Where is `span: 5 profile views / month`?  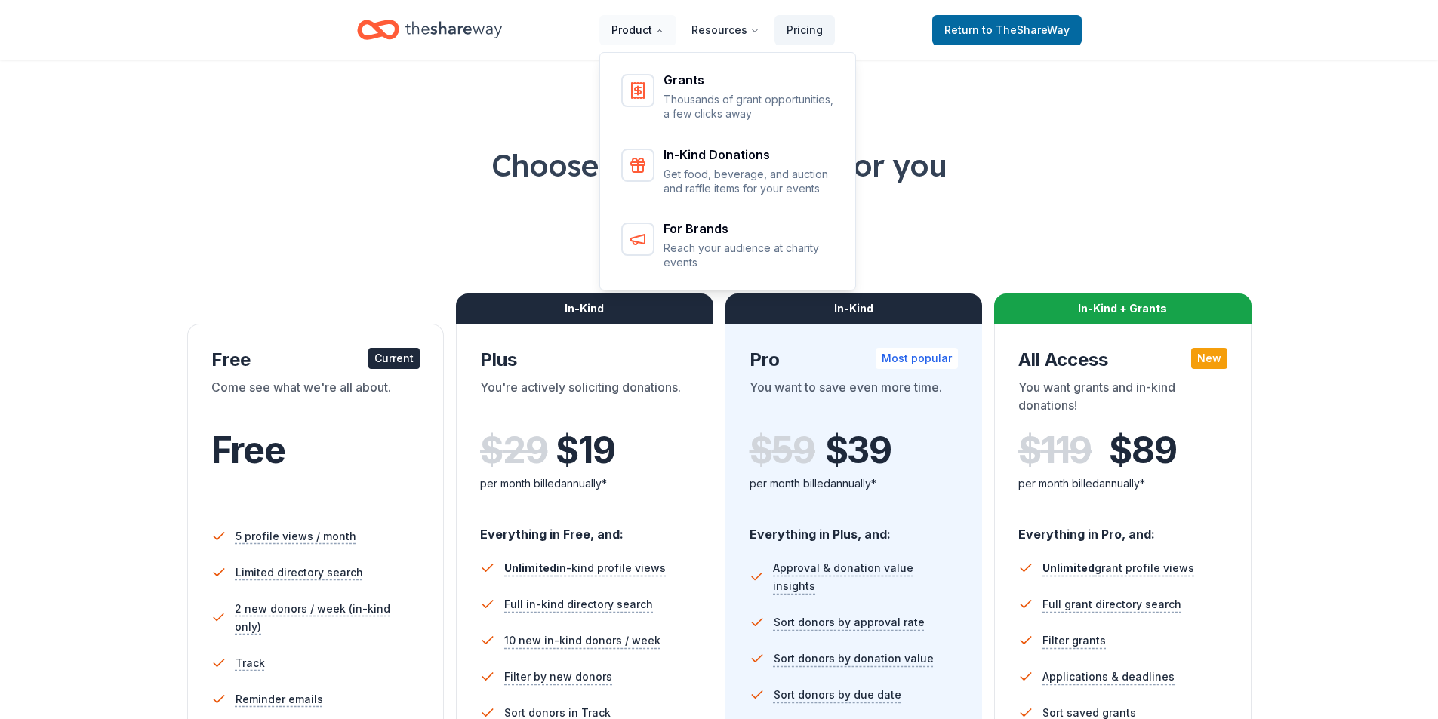 span: 5 profile views / month is located at coordinates (296, 537).